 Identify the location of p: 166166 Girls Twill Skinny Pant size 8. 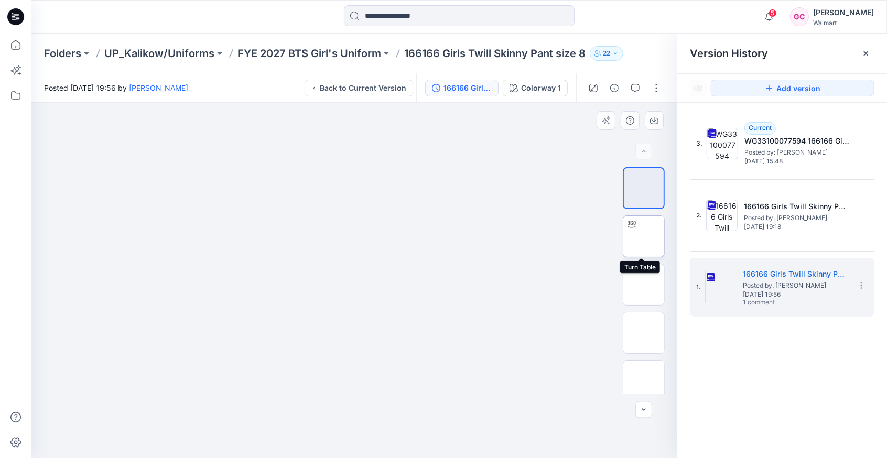
(495, 53).